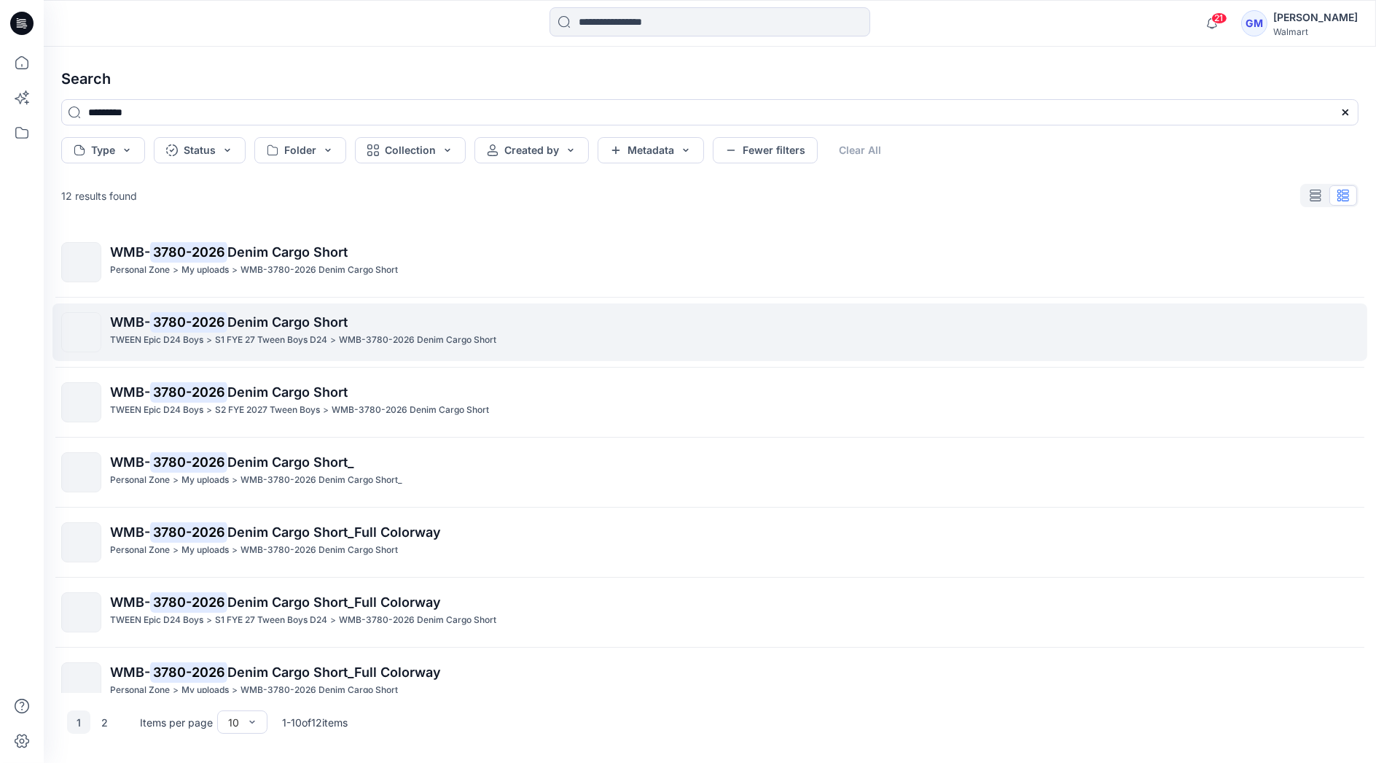 The image size is (1376, 763). Describe the element at coordinates (1255, 23) in the screenshot. I see `div: GM` at that location.